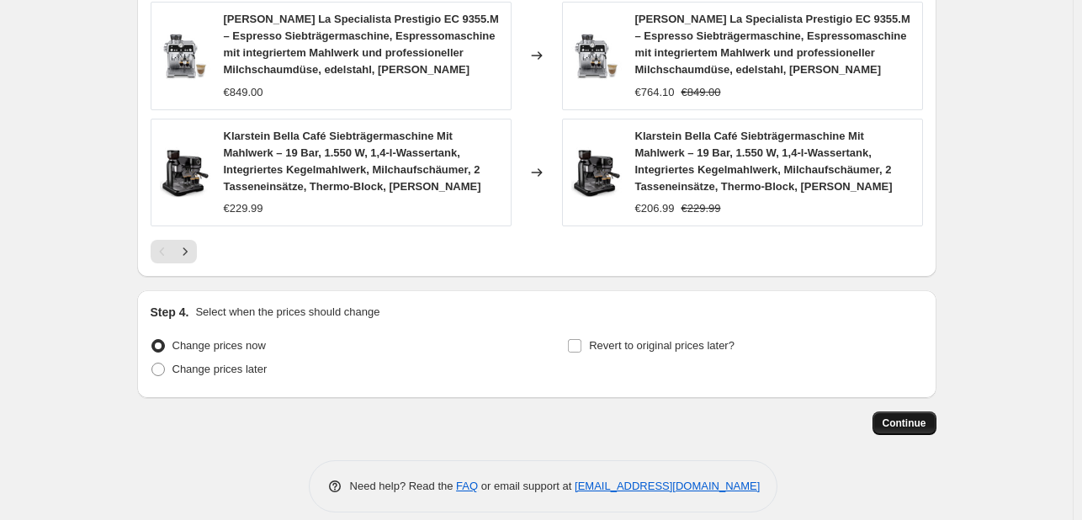 The image size is (1082, 520). What do you see at coordinates (467, 485) in the screenshot?
I see `a: FAQ` at bounding box center [467, 485].